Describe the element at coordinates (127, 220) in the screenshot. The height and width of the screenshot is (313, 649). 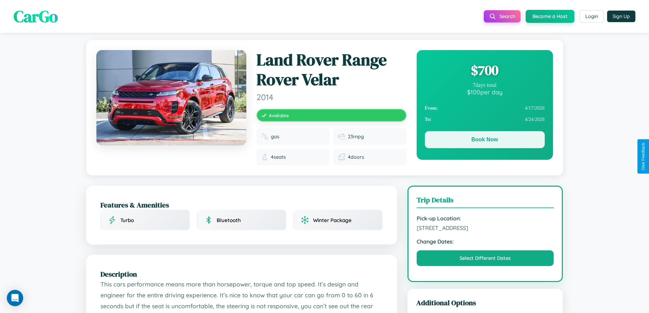
I see `span: Turbo` at that location.